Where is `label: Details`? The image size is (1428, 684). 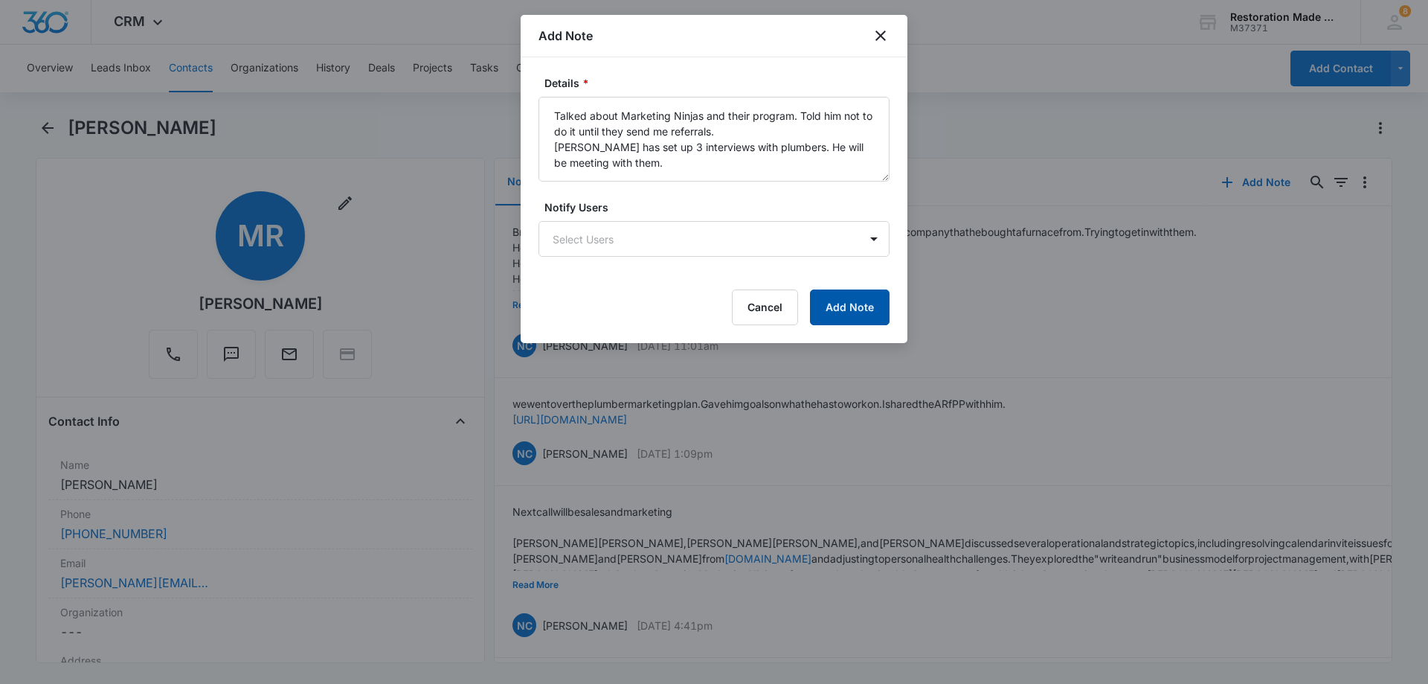 label: Details is located at coordinates (720, 83).